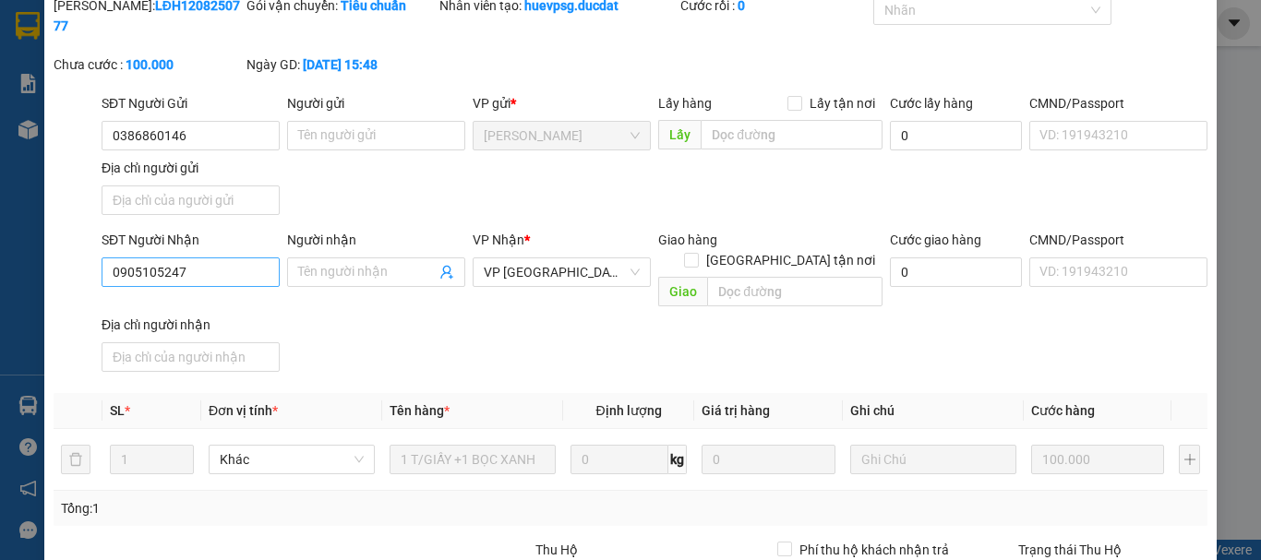  What do you see at coordinates (955, 272) in the screenshot?
I see `input: Cước giao hàng` at bounding box center [955, 272].